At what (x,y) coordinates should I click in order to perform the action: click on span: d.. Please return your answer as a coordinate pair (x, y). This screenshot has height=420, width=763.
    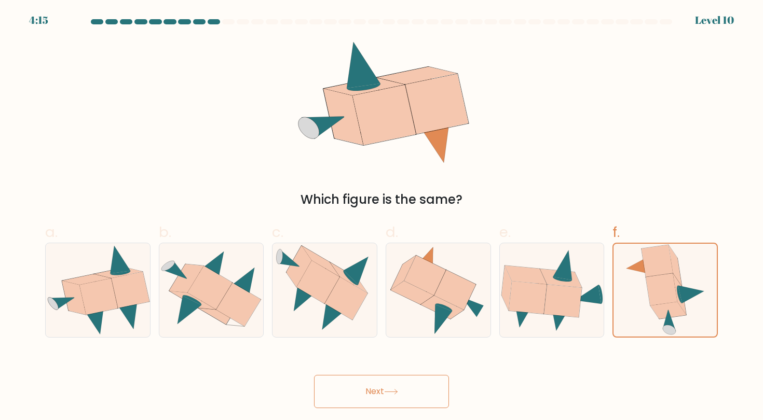
    Looking at the image, I should click on (392, 232).